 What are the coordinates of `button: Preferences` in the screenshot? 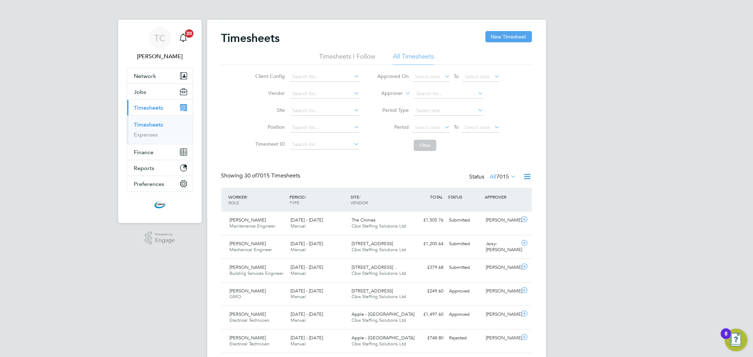 It's located at (160, 184).